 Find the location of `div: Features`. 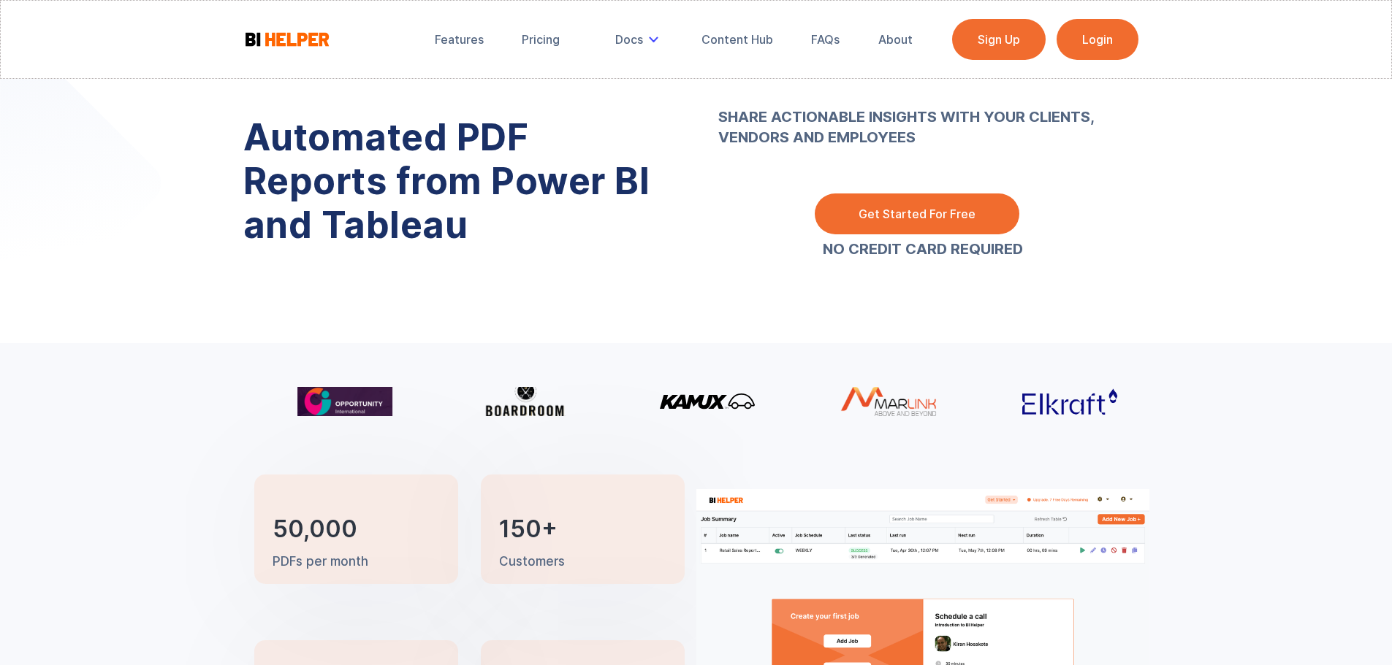

div: Features is located at coordinates (459, 39).